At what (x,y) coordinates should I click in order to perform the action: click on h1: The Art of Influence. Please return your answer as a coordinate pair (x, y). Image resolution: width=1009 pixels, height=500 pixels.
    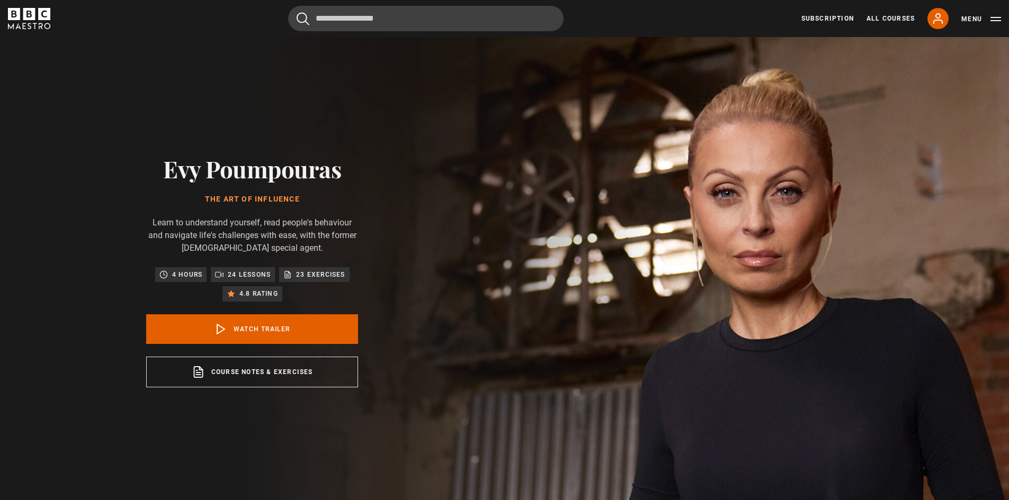
    Looking at the image, I should click on (252, 200).